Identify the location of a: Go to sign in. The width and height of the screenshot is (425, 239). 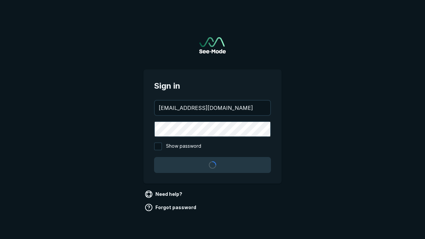
(213, 45).